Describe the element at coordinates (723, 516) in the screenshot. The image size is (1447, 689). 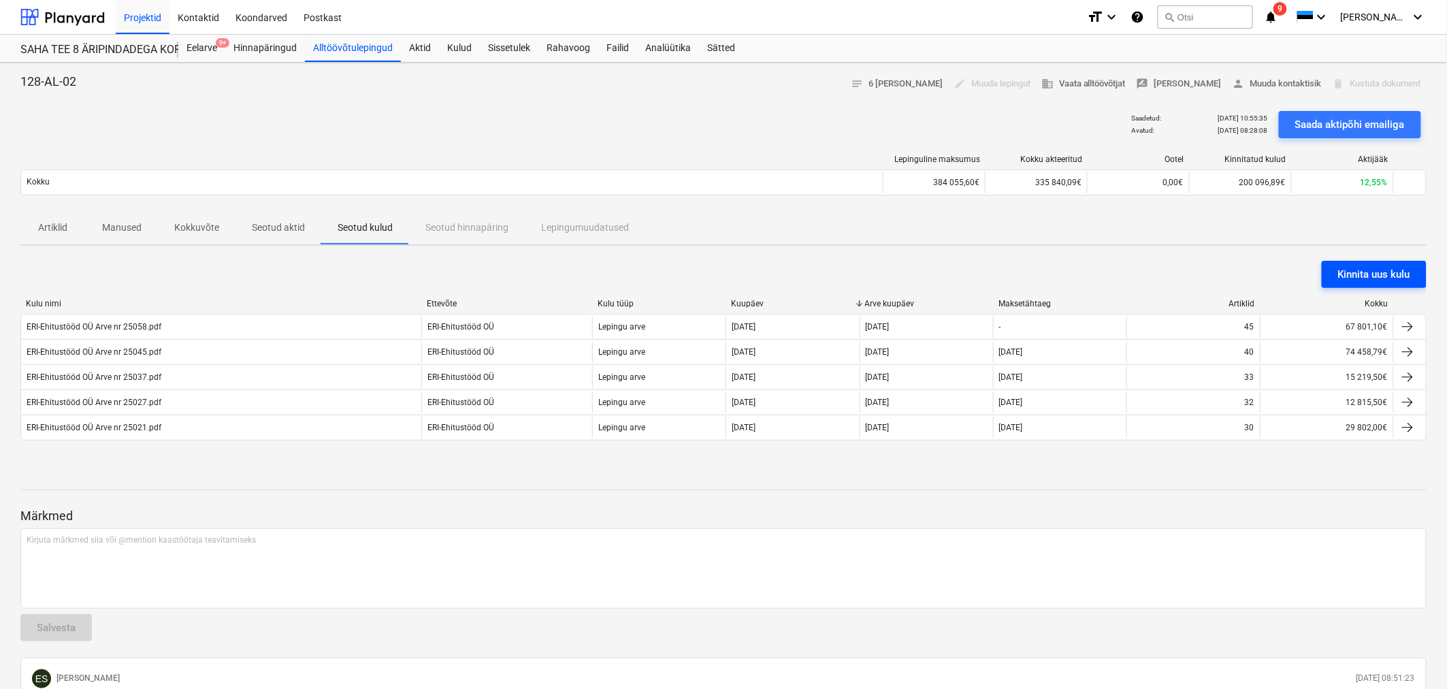
I see `p: Märkmed` at that location.